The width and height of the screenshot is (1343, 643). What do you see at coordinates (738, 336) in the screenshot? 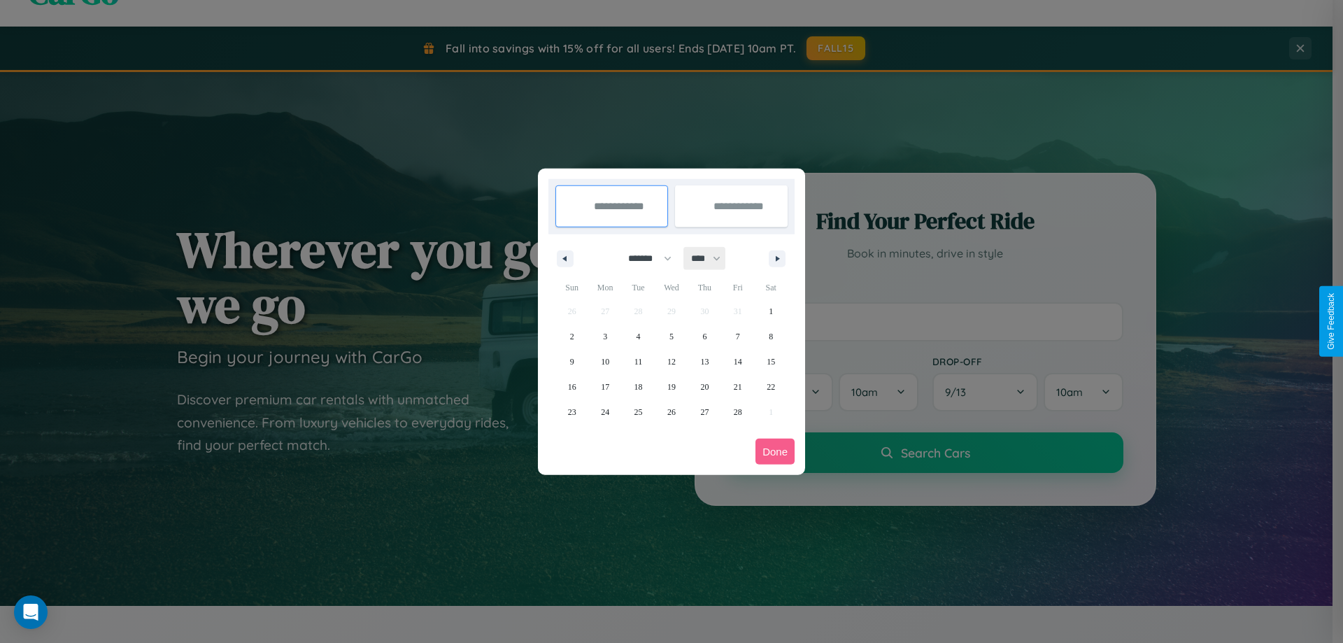
I see `span: 7` at bounding box center [738, 336].